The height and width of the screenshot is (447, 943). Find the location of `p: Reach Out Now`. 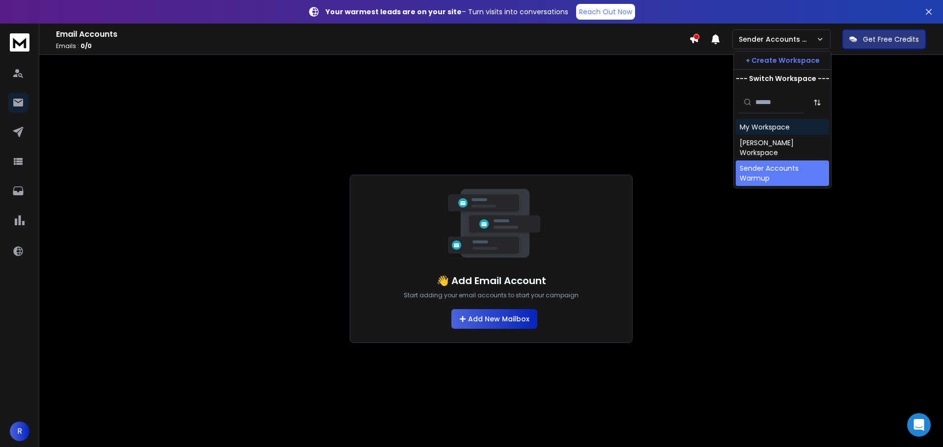

p: Reach Out Now is located at coordinates (605, 12).